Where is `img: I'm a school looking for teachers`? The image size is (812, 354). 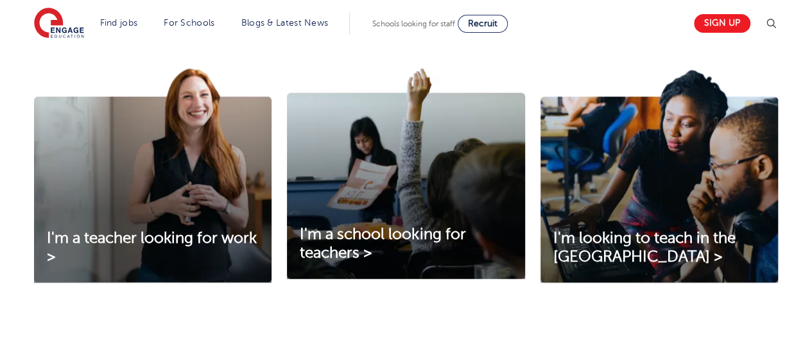 img: I'm a school looking for teachers is located at coordinates (406, 173).